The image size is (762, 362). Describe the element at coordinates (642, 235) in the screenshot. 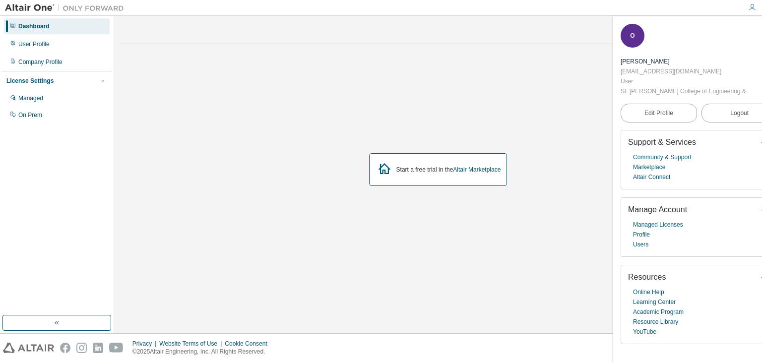

I see `a: Profile` at that location.